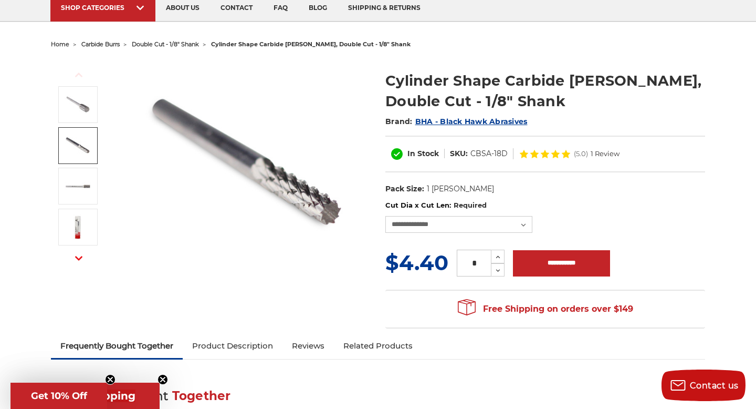  Describe the element at coordinates (103, 7) in the screenshot. I see `div: SHOP CATEGORIES` at that location.